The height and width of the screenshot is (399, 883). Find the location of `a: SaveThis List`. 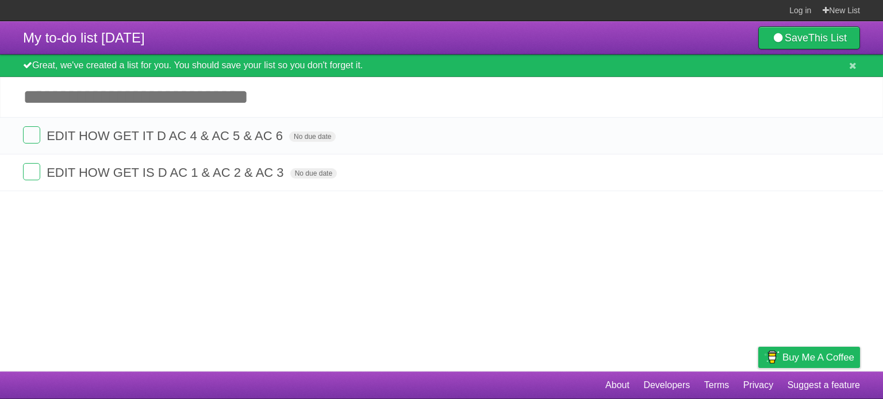

a: SaveThis List is located at coordinates (809, 38).